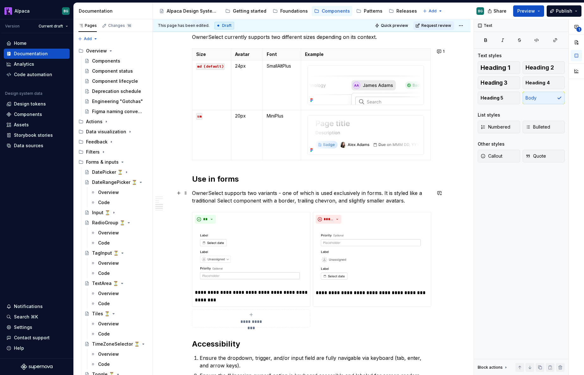 This screenshot has height=375, width=584. I want to click on div: DatePicker ⏳, so click(107, 172).